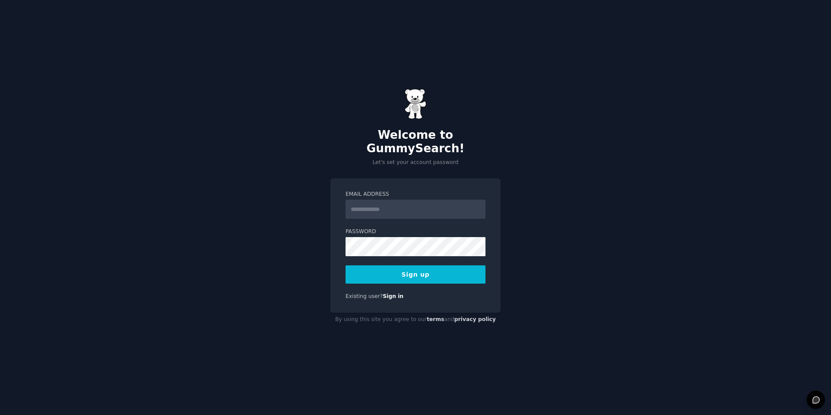 This screenshot has height=415, width=831. Describe the element at coordinates (393, 296) in the screenshot. I see `a: Sign in` at that location.